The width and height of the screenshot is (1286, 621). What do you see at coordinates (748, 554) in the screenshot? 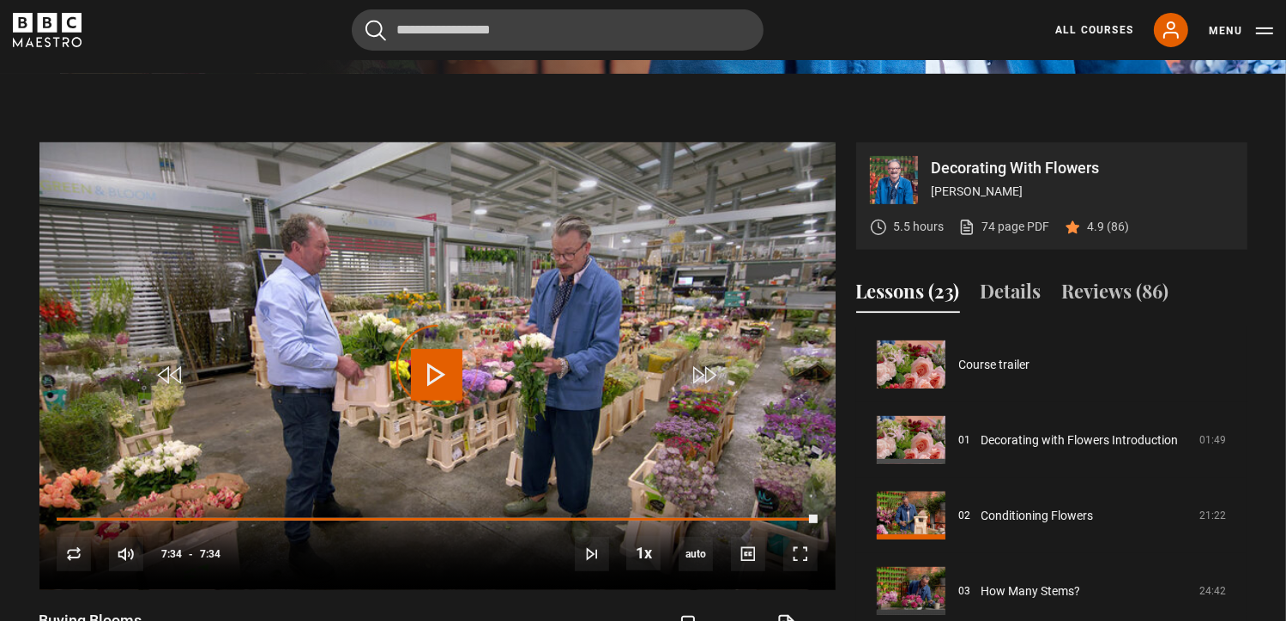
I see `button: Captions` at bounding box center [748, 554].